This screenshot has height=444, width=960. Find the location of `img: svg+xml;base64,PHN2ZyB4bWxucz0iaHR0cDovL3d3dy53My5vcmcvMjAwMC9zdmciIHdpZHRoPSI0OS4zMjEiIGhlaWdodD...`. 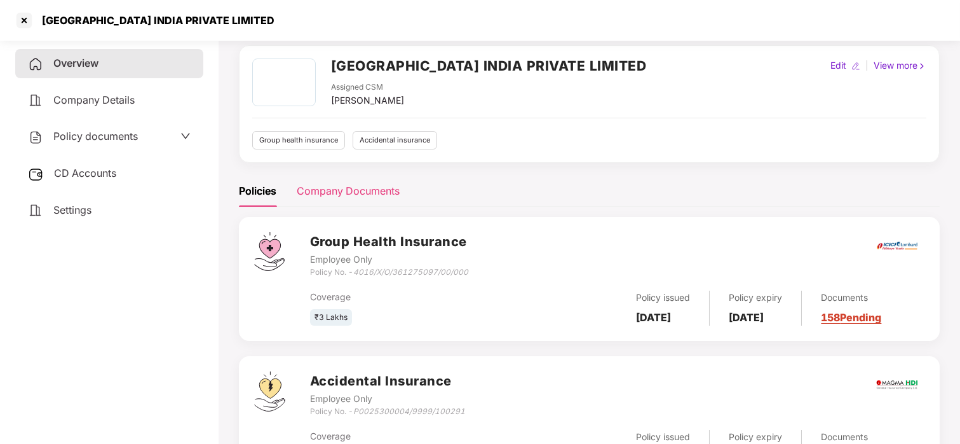

img: svg+xml;base64,PHN2ZyB4bWxucz0iaHR0cDovL3d3dy53My5vcmcvMjAwMC9zdmciIHdpZHRoPSI0OS4zMjEiIGhlaWdodD... is located at coordinates (270, 391).